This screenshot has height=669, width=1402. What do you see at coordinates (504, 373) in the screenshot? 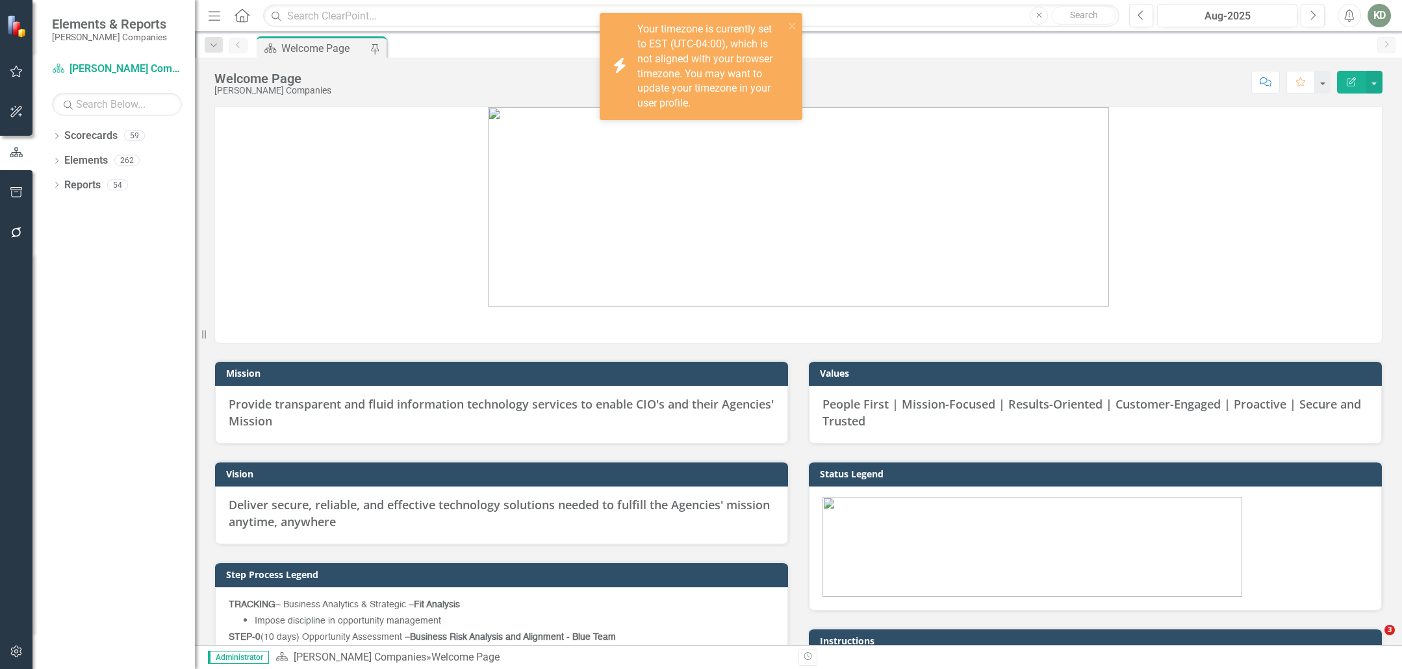
I see `h3: Mission` at bounding box center [504, 373].